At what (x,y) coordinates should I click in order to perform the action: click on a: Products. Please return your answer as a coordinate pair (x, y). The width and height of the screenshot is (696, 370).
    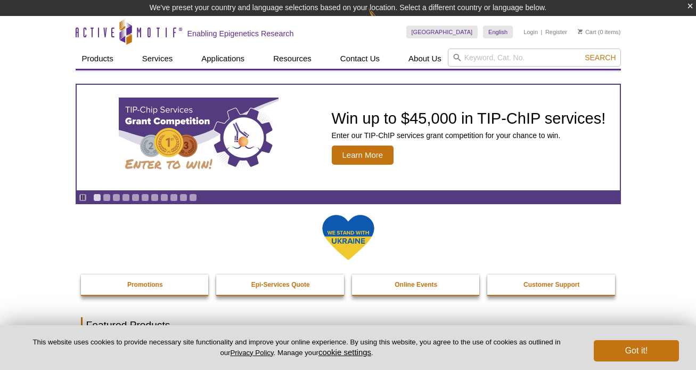
    Looking at the image, I should click on (97, 59).